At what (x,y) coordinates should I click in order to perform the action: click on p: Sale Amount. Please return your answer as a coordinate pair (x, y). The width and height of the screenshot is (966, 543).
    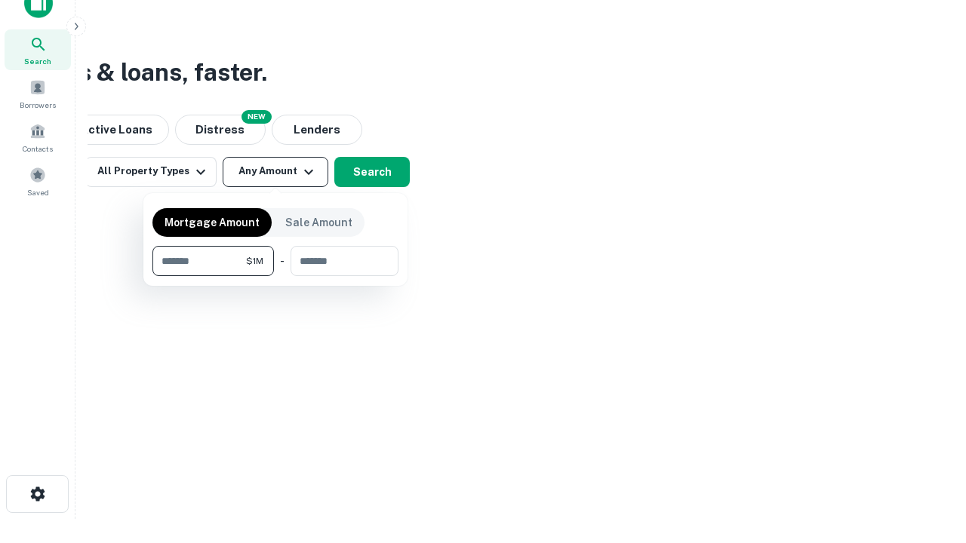
    Looking at the image, I should click on (319, 223).